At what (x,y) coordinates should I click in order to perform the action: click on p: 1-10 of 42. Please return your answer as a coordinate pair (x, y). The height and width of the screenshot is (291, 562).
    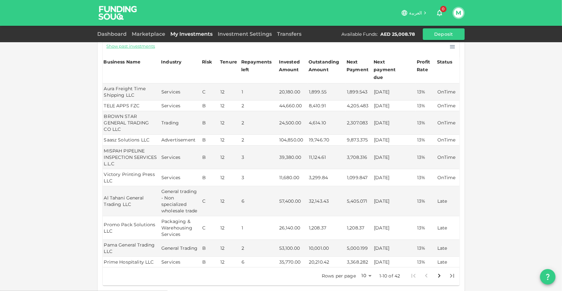
    Looking at the image, I should click on (390, 276).